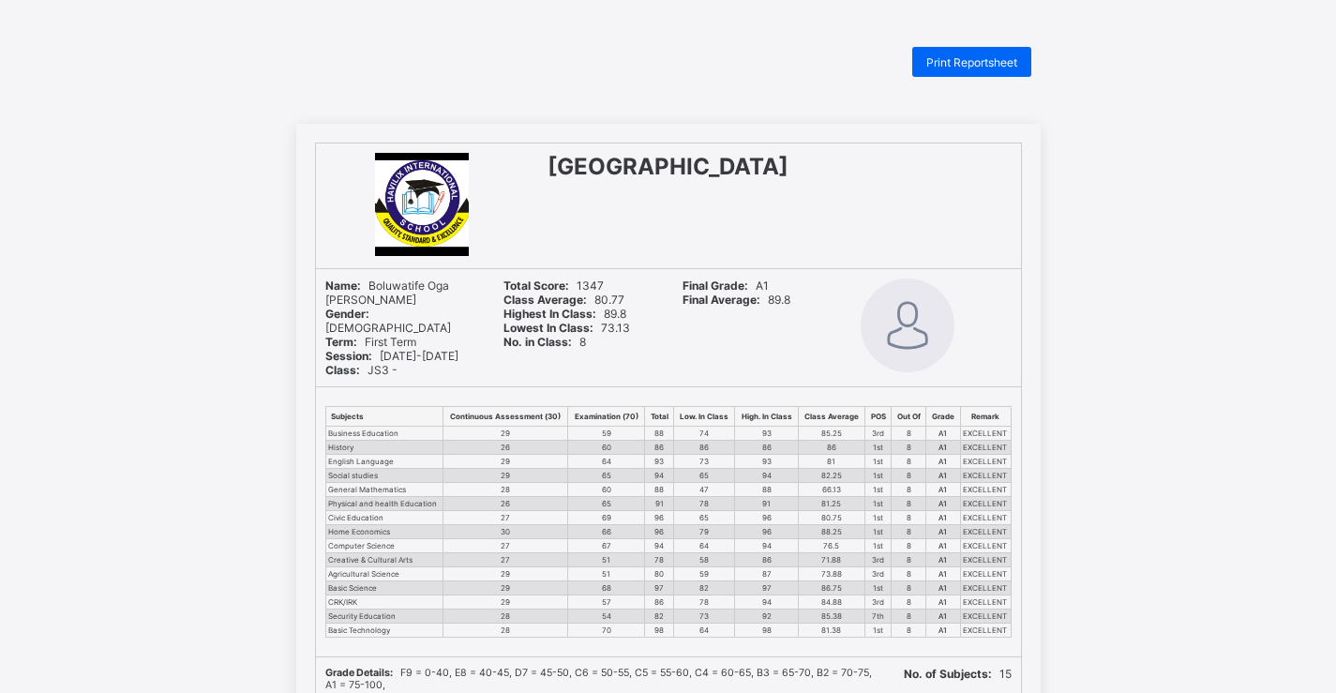  I want to click on td: 27, so click(505, 517).